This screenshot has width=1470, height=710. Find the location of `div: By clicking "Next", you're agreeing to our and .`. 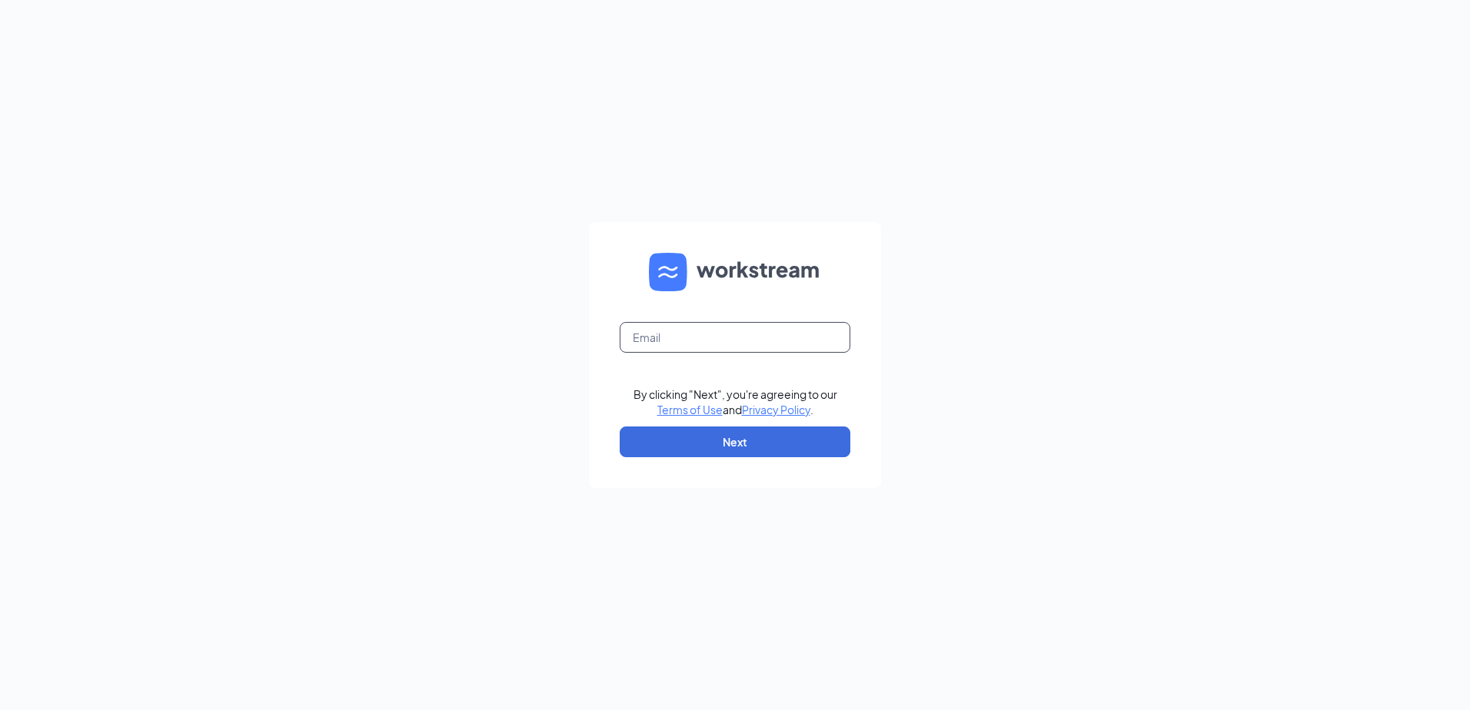

div: By clicking "Next", you're agreeing to our and . is located at coordinates (735, 402).